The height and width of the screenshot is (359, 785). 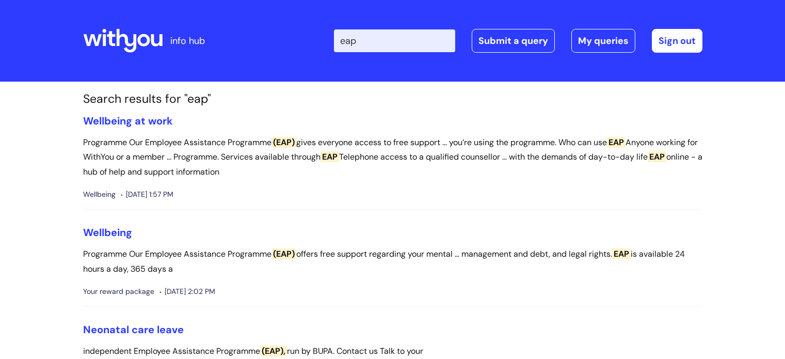 I want to click on span: (EAP),, so click(x=274, y=351).